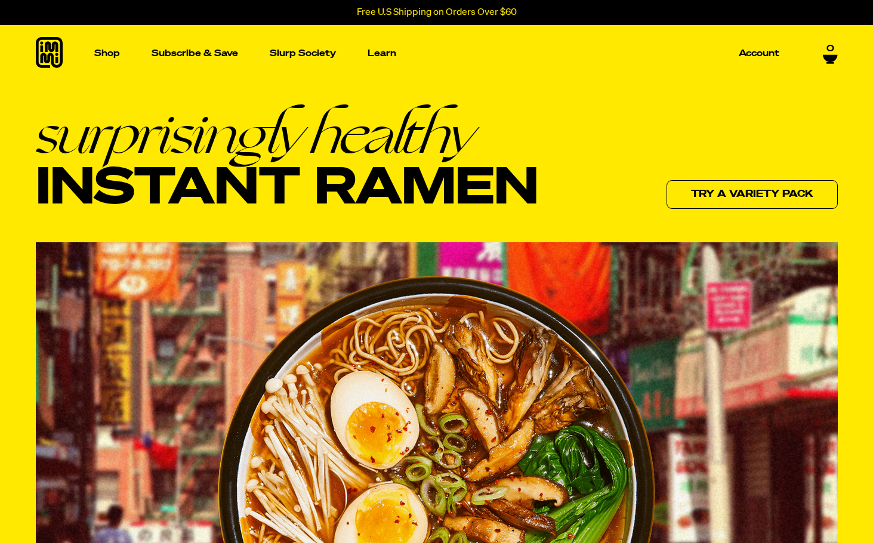  Describe the element at coordinates (752, 194) in the screenshot. I see `a: Try a variety pack` at that location.